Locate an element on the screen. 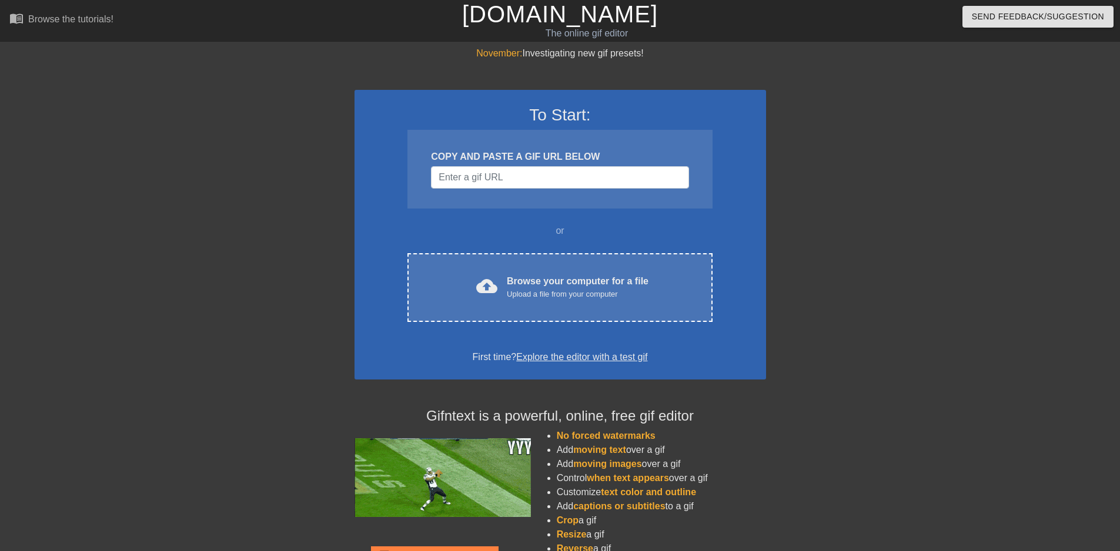 This screenshot has height=551, width=1120. span: moving images is located at coordinates (607, 464).